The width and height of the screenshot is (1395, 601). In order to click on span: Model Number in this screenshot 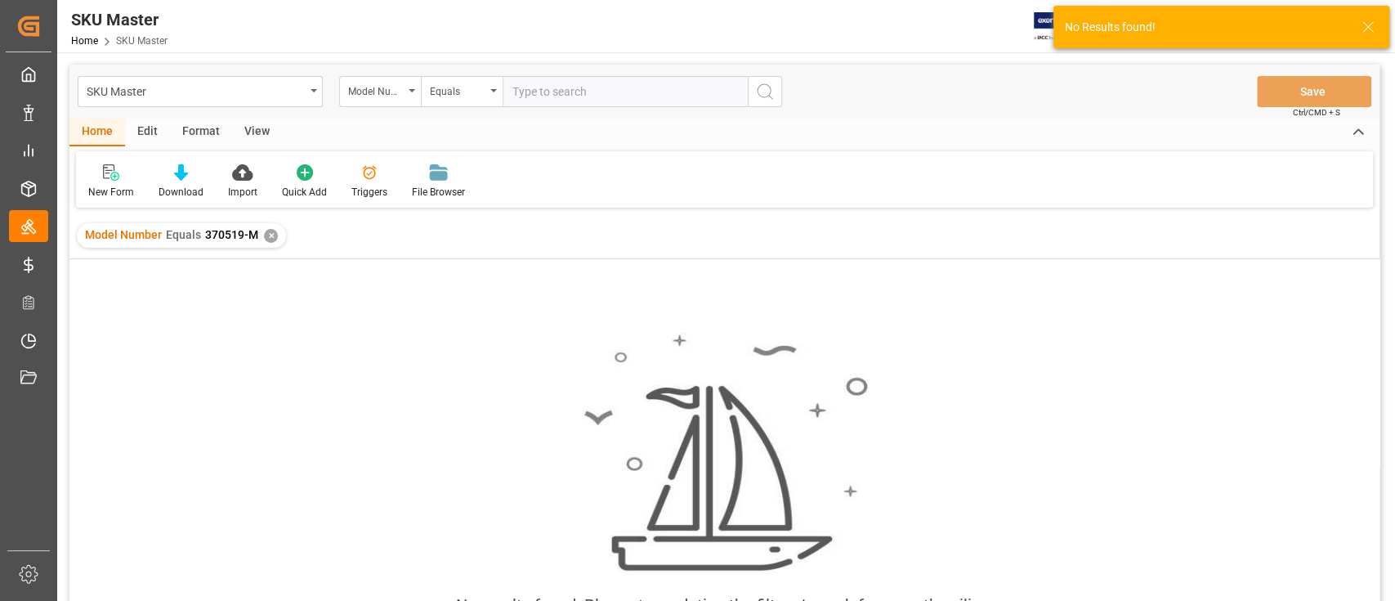, I will do `click(123, 235)`.